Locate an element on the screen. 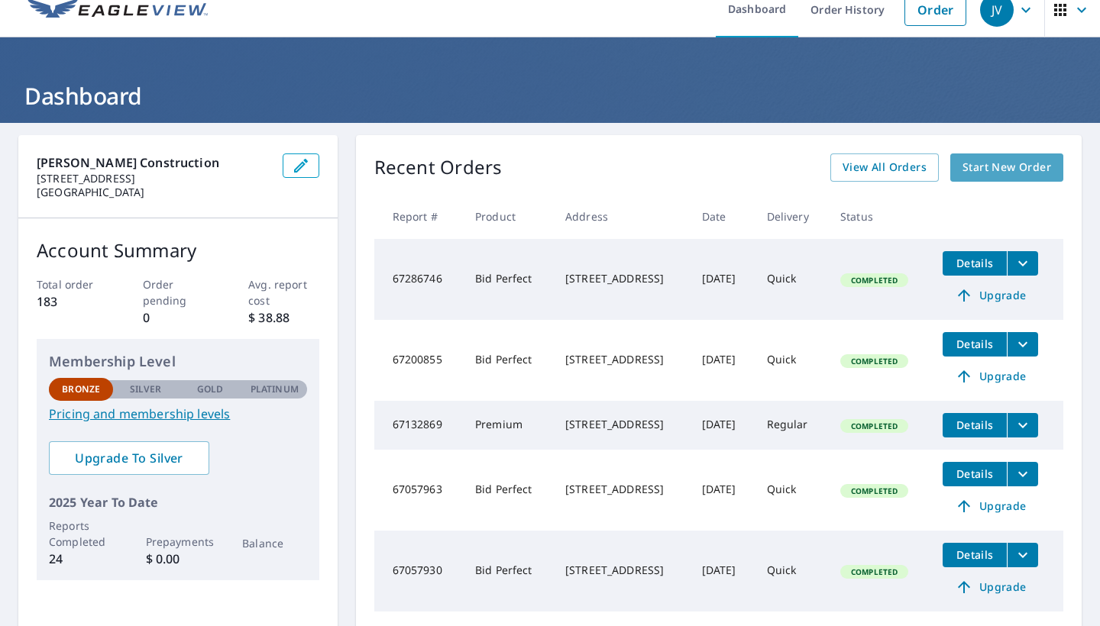 This screenshot has height=626, width=1100. a: Pricing and membership levels is located at coordinates (178, 414).